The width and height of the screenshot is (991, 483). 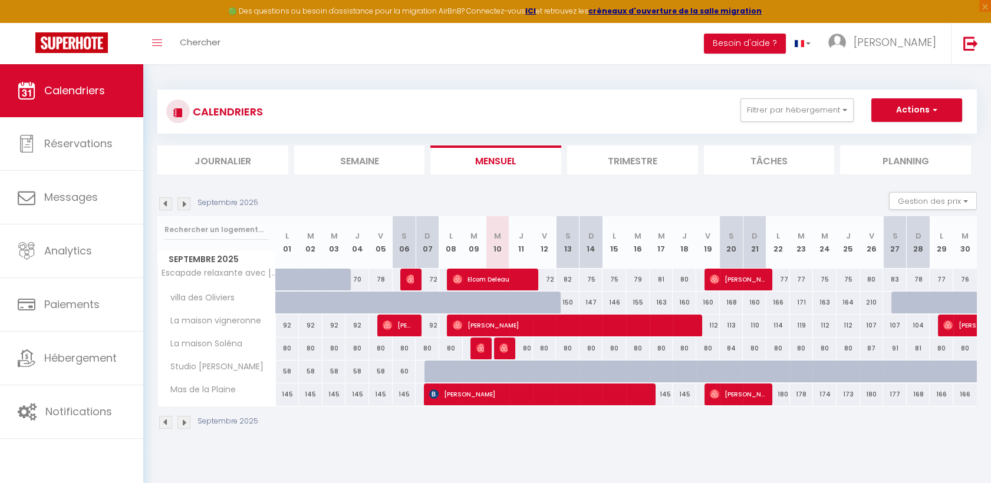 I want to click on a: créneaux d'ouverture de la salle migration, so click(x=675, y=11).